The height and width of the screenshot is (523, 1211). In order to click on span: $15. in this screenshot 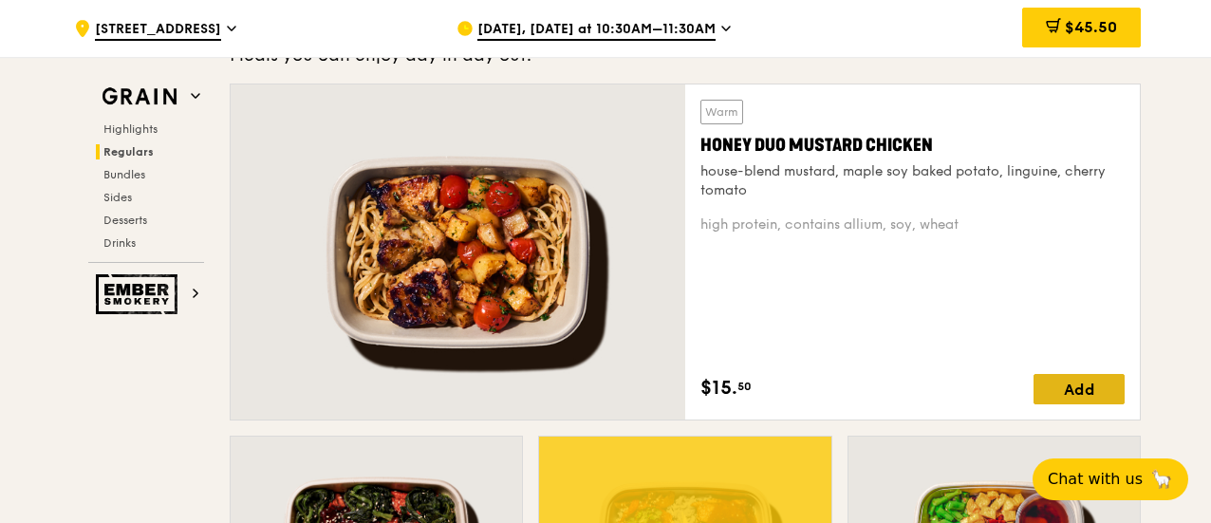, I will do `click(719, 388)`.